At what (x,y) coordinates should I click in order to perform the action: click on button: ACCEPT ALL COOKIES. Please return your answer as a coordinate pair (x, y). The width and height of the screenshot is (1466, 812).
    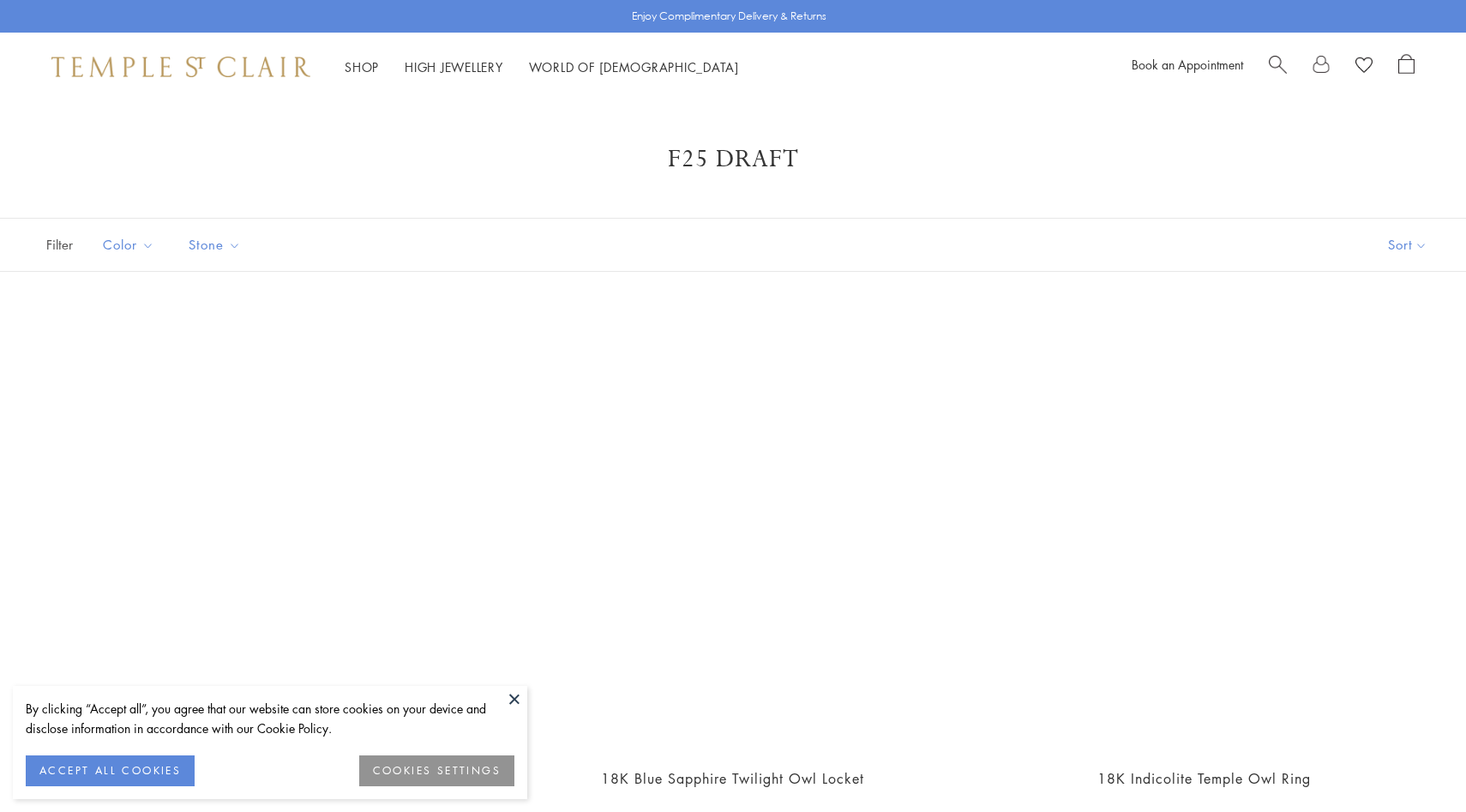
    Looking at the image, I should click on (110, 771).